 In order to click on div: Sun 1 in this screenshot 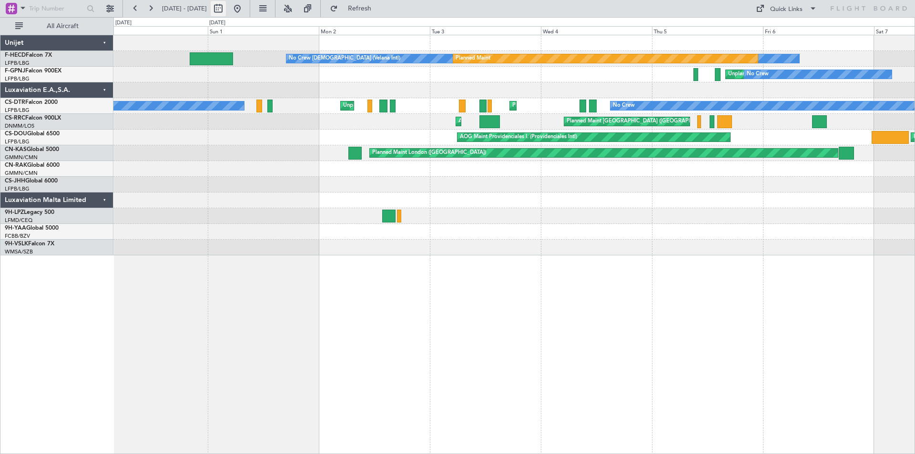, I will do `click(263, 30)`.